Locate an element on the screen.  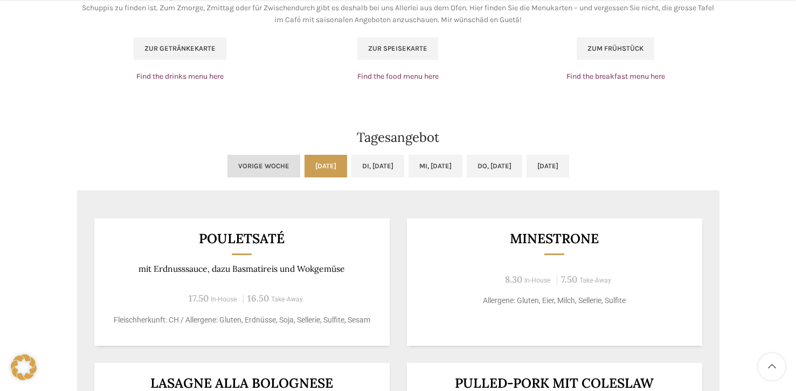
span: 7.50 is located at coordinates (569, 279).